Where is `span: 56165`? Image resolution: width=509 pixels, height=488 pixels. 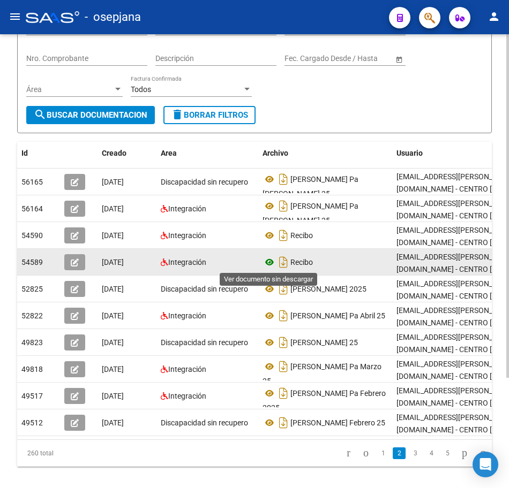
span: 56165 is located at coordinates (32, 182).